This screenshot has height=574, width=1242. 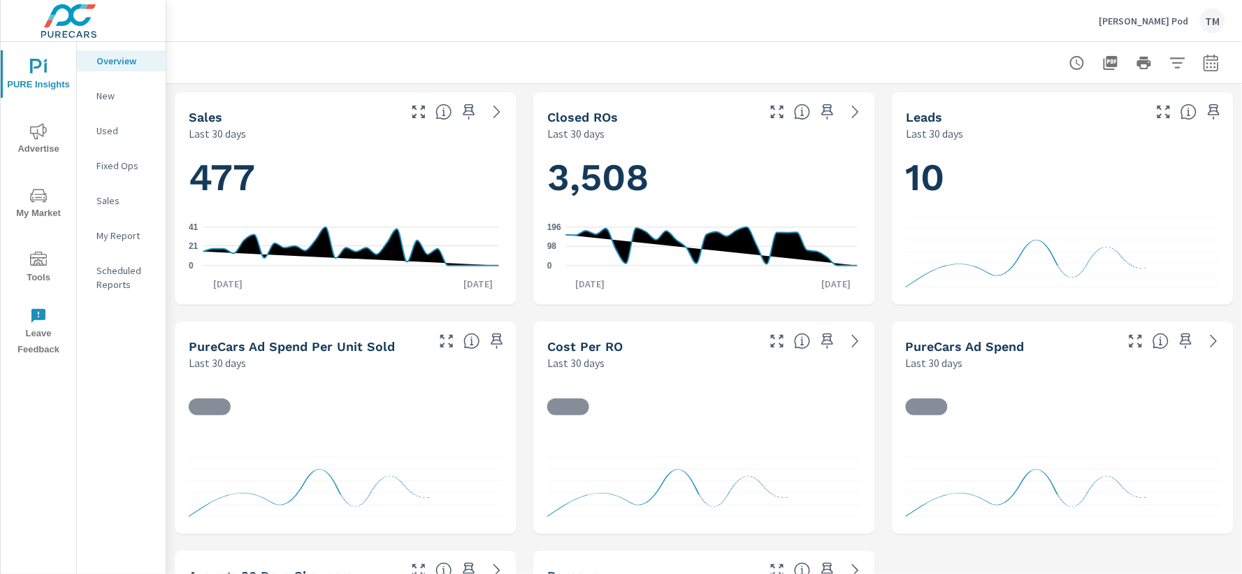 What do you see at coordinates (125, 131) in the screenshot?
I see `p: Used` at bounding box center [125, 131].